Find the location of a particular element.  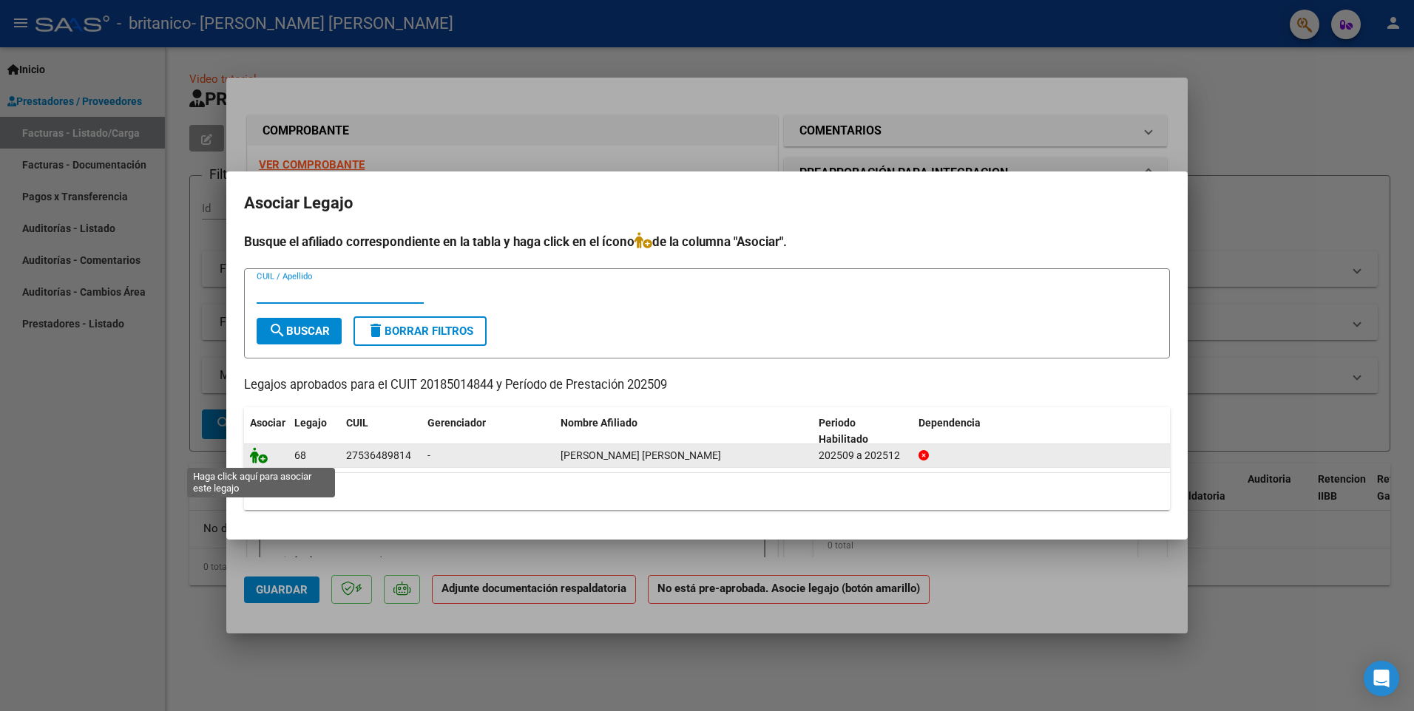

button: Borrar Filtros is located at coordinates (420, 331).